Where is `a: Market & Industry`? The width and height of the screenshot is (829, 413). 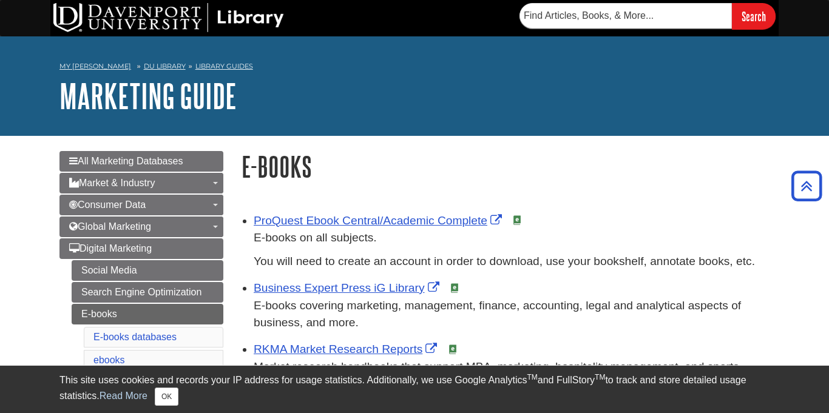 a: Market & Industry is located at coordinates (141, 183).